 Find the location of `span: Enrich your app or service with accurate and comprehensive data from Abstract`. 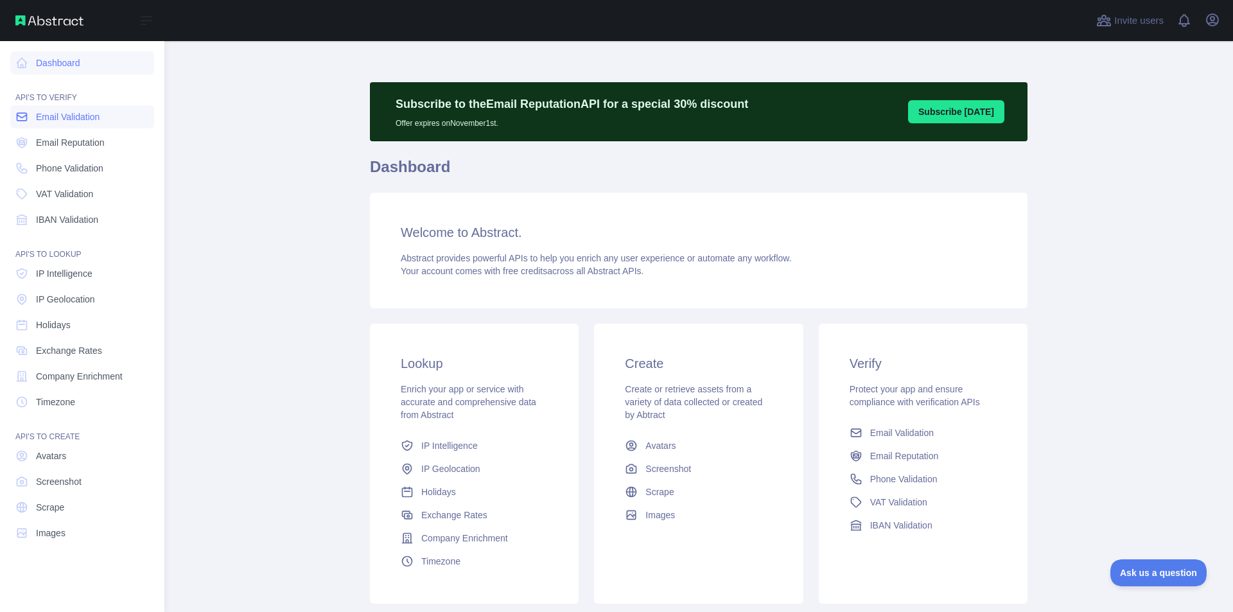

span: Enrich your app or service with accurate and comprehensive data from Abstract is located at coordinates (468, 402).